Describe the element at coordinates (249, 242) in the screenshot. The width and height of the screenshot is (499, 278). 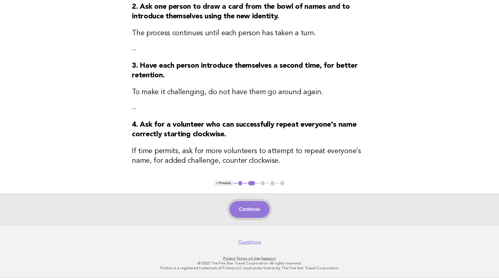
I see `a: Questions` at that location.